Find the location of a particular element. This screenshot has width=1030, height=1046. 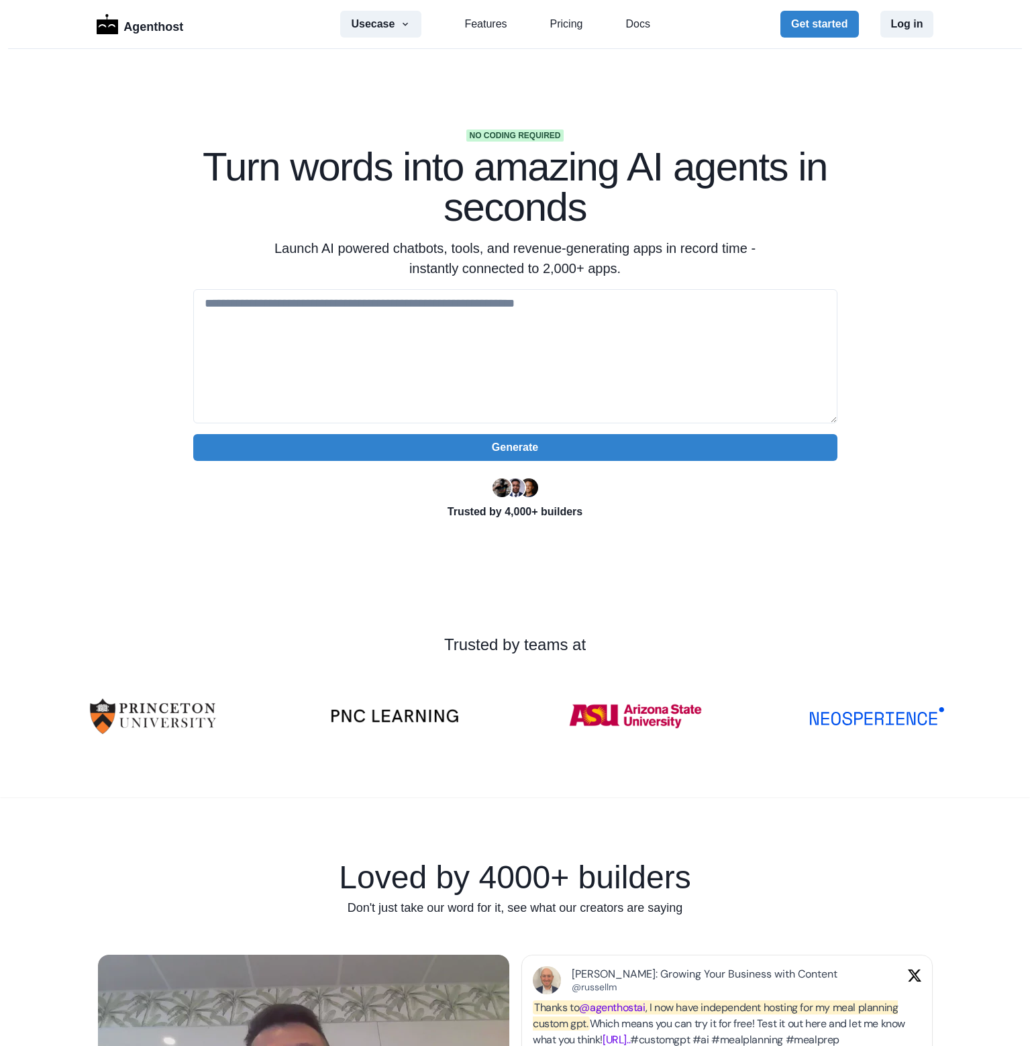

img: ASU-Logo.png is located at coordinates (636, 716).